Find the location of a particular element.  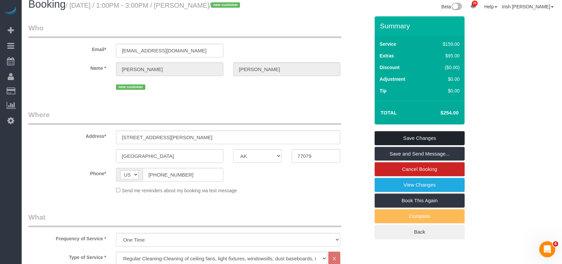

a: Save and Send Message... is located at coordinates (420, 154).